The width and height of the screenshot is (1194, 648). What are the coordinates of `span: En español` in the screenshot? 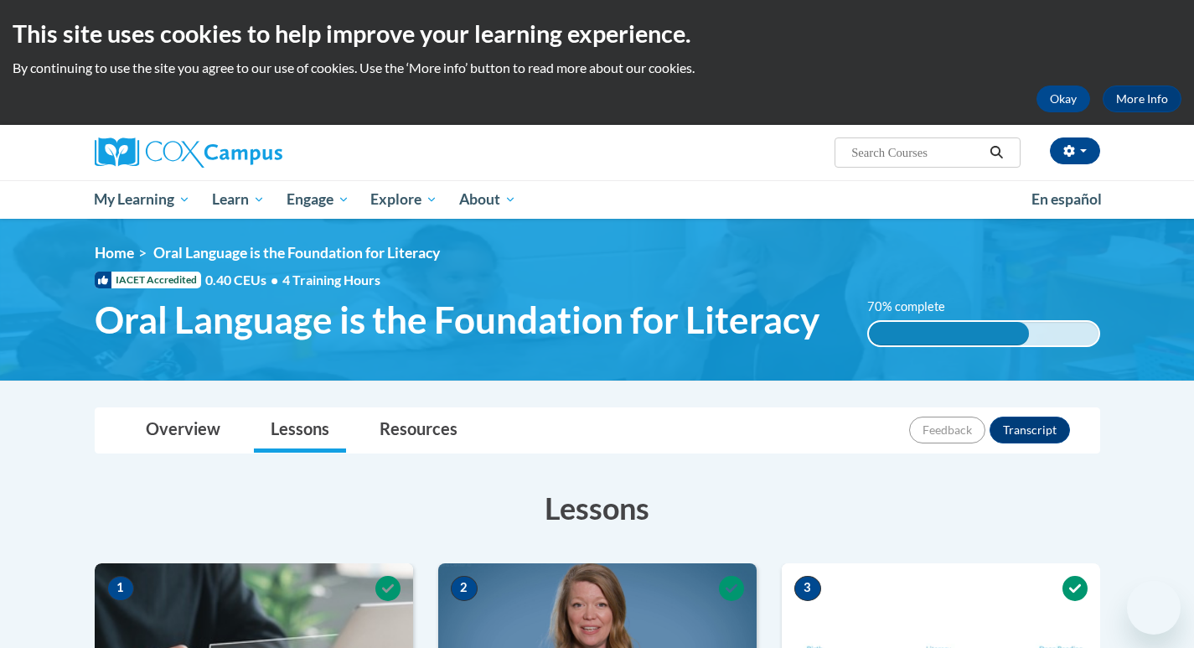 It's located at (1067, 199).